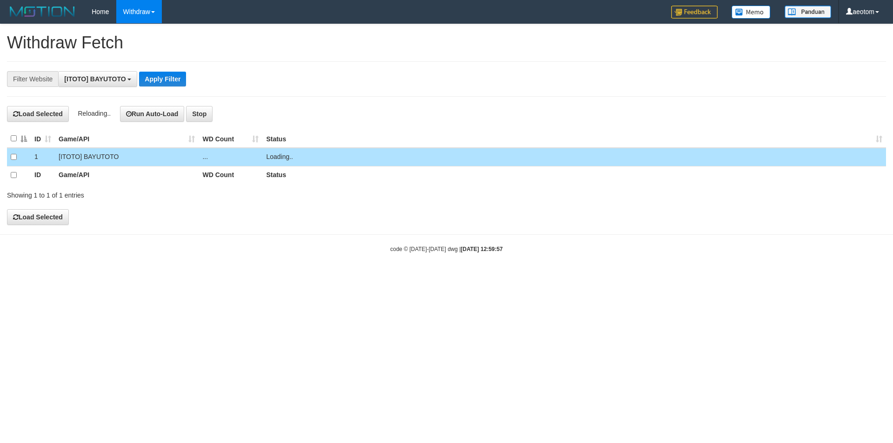 The image size is (893, 443). What do you see at coordinates (574, 175) in the screenshot?
I see `th: Status` at bounding box center [574, 175].